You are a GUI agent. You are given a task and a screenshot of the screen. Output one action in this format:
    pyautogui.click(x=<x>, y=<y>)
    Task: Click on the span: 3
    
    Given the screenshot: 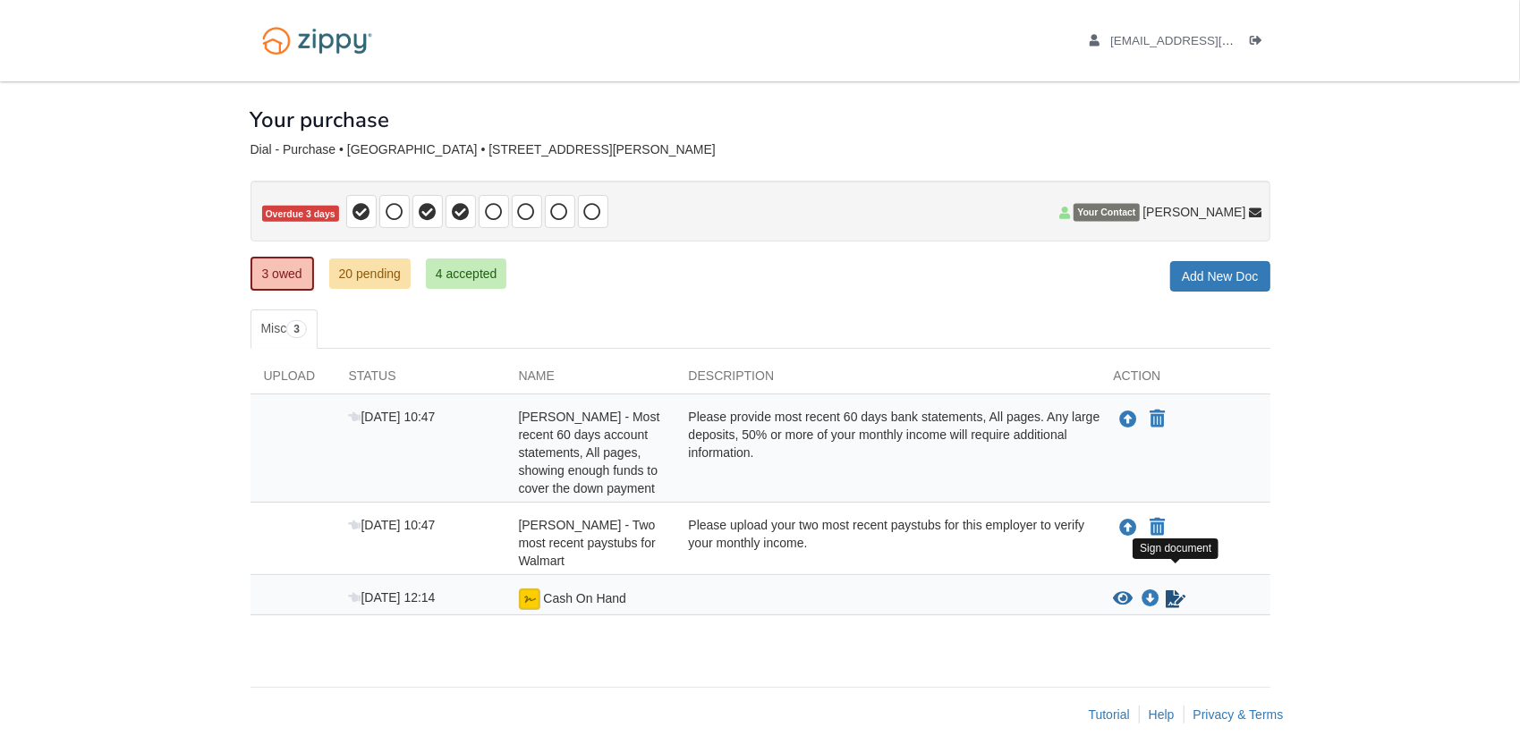 What is the action you would take?
    pyautogui.click(x=296, y=329)
    